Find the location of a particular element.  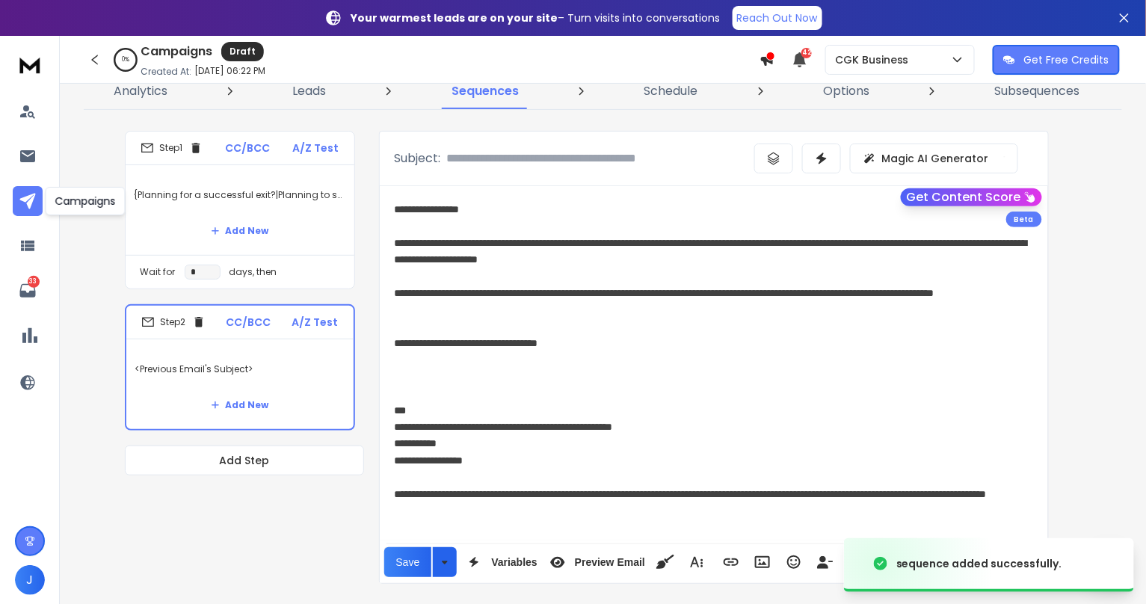

p: <Previous Email's Subject> is located at coordinates (240, 369).